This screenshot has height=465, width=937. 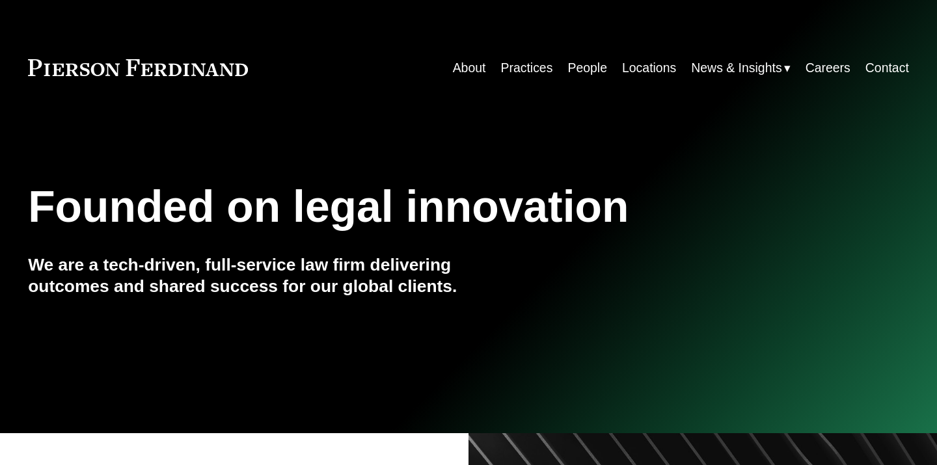 I want to click on h1: Founded on legal innovation, so click(x=395, y=207).